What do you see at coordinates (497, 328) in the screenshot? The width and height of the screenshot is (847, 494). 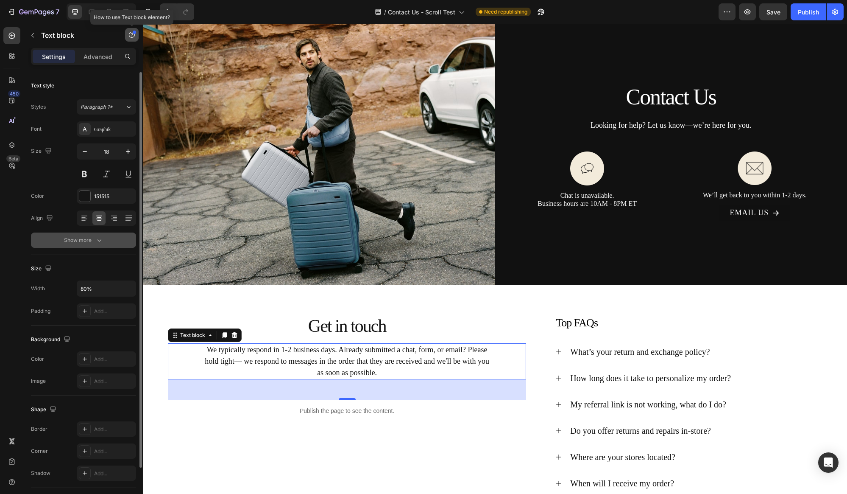 I see `p: What’s your return and exchange policy?` at bounding box center [497, 328].